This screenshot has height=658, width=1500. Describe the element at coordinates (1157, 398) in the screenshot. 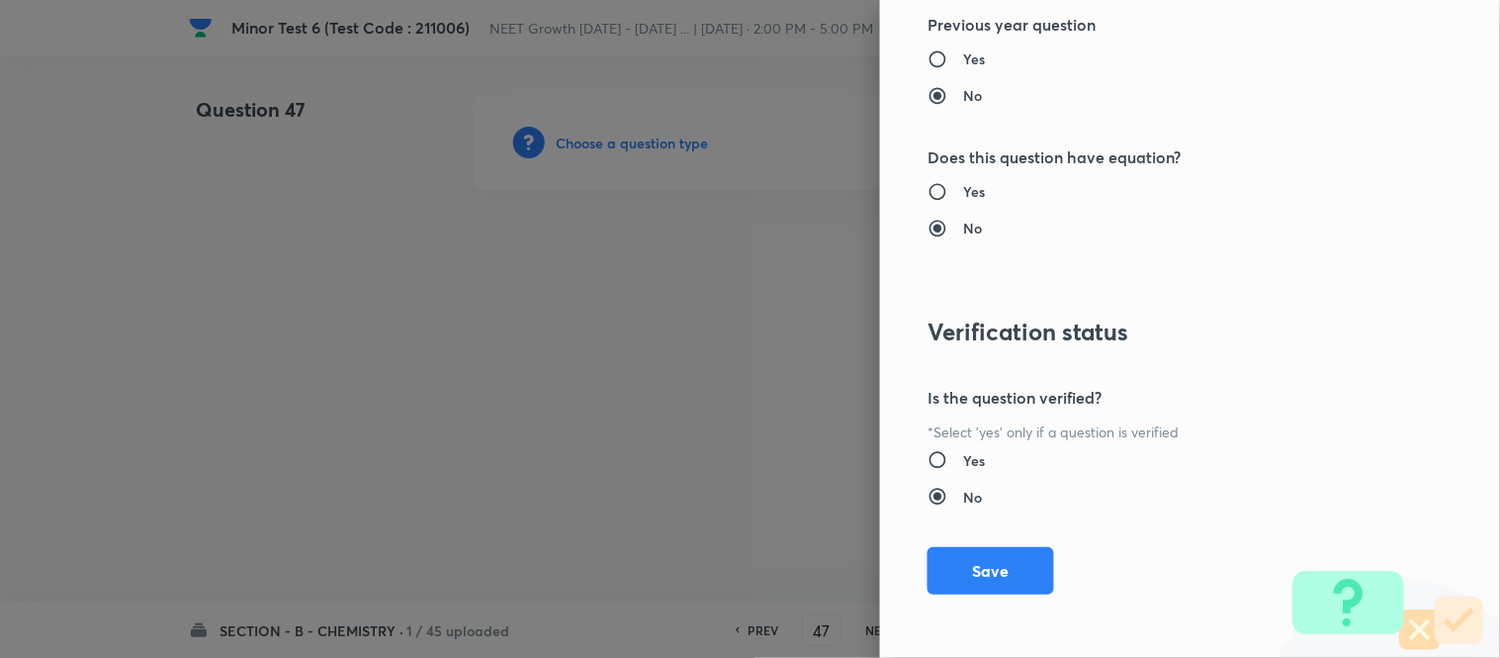

I see `h5: Is the question verified?` at that location.